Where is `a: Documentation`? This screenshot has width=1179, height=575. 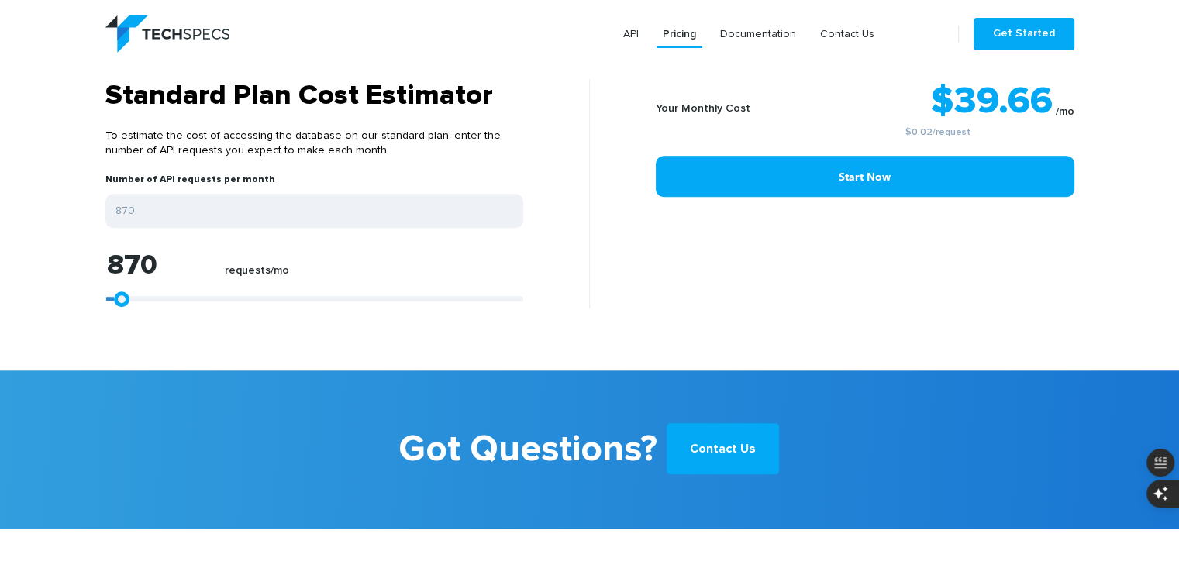 a: Documentation is located at coordinates (758, 34).